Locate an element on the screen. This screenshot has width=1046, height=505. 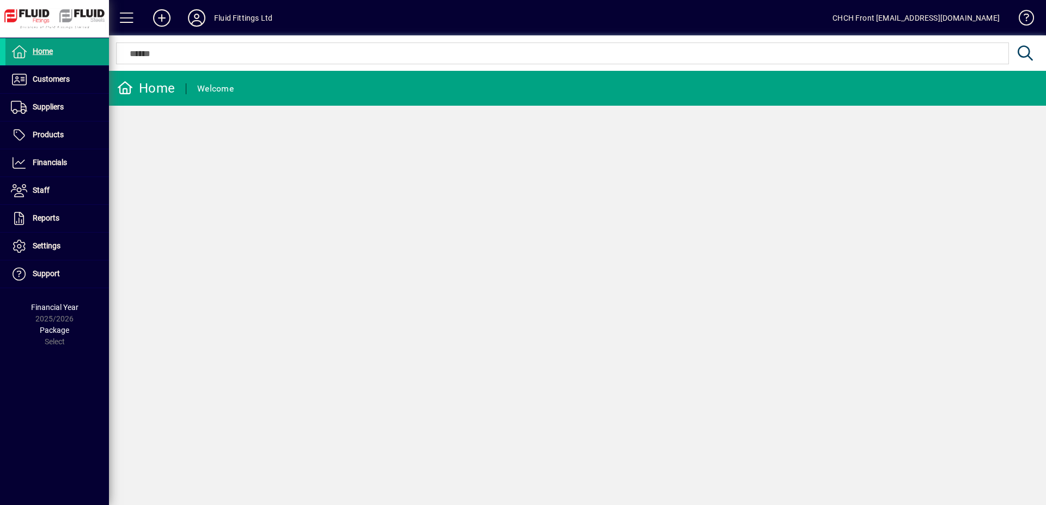
span: Settings is located at coordinates (46, 246).